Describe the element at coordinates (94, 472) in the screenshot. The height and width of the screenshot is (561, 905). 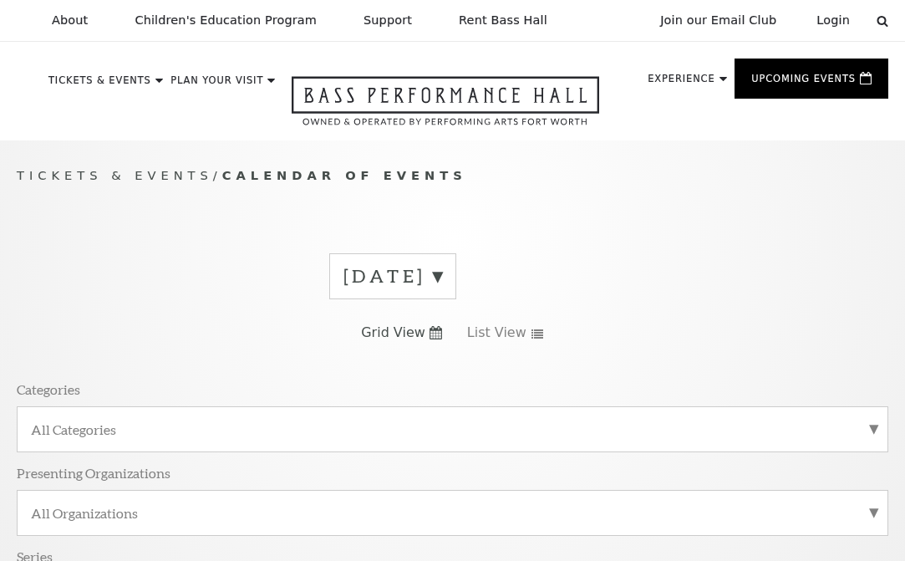
I see `p: Presenting Organizations` at that location.